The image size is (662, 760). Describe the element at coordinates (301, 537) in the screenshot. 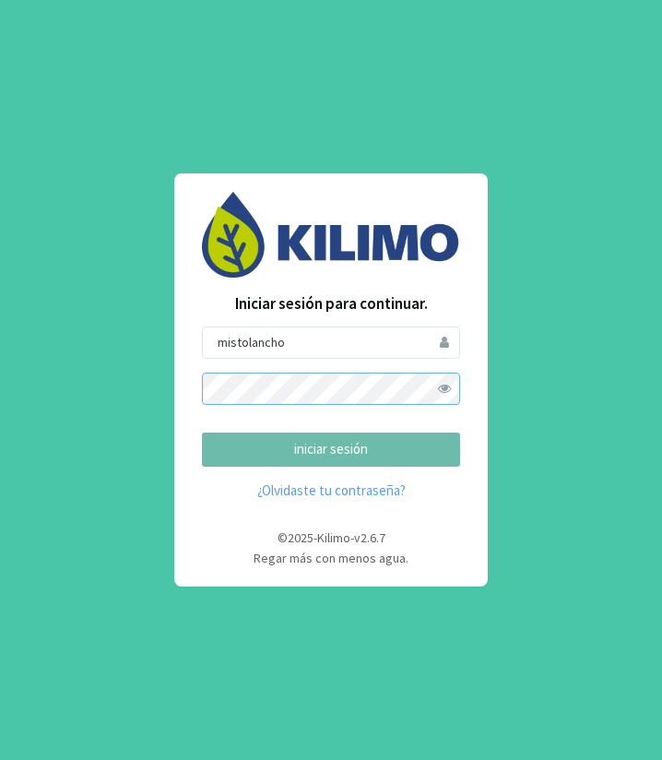

I see `span: 2025` at that location.